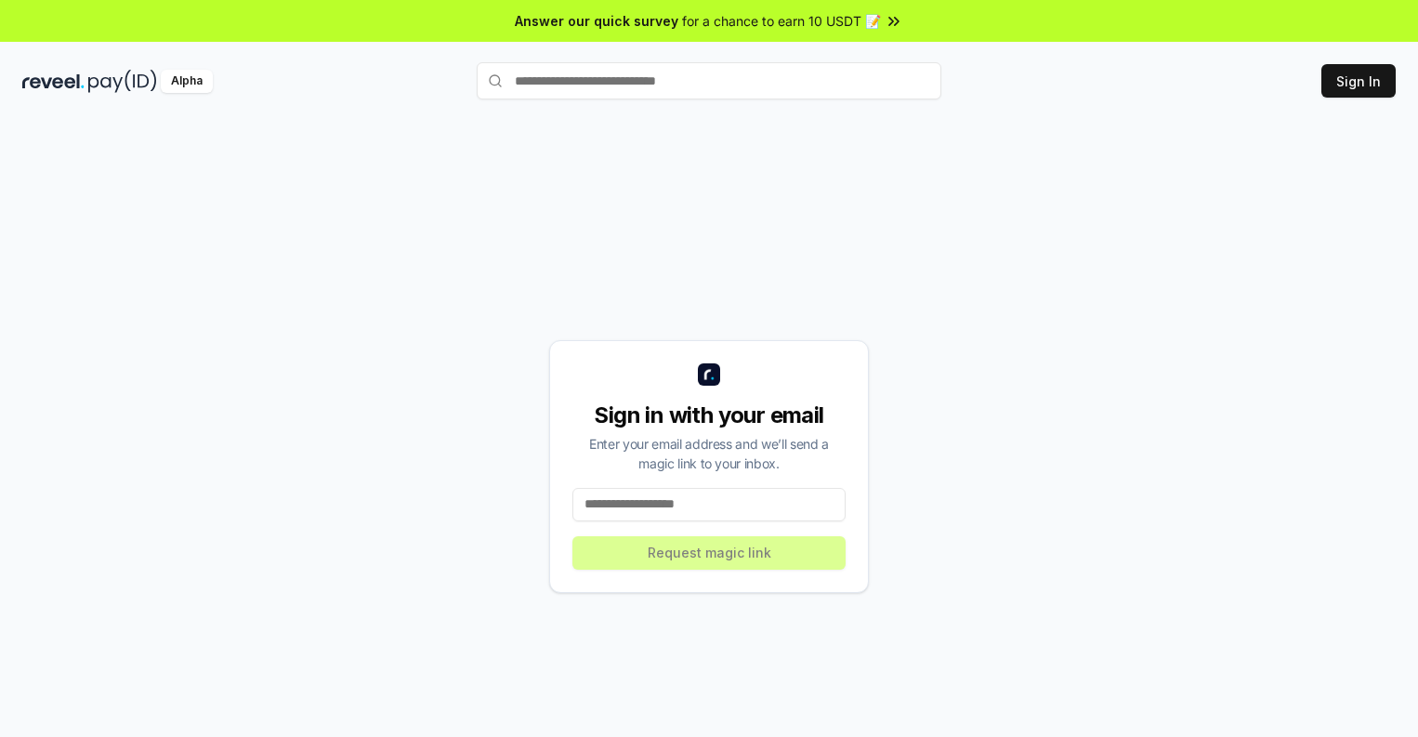 This screenshot has width=1418, height=737. What do you see at coordinates (187, 81) in the screenshot?
I see `div: Alpha` at bounding box center [187, 81].